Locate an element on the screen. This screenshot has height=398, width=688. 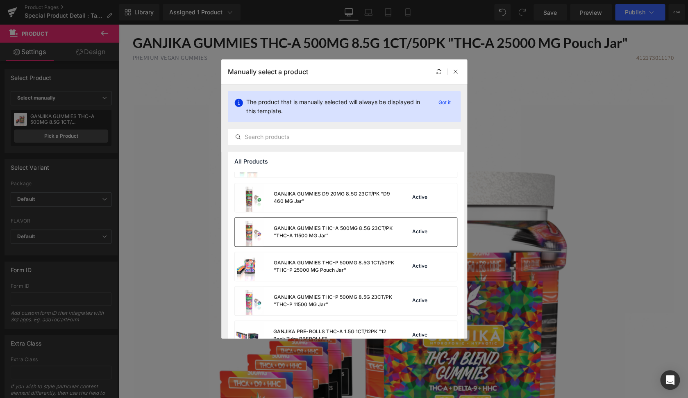
p: Manually select a product is located at coordinates (268, 72).